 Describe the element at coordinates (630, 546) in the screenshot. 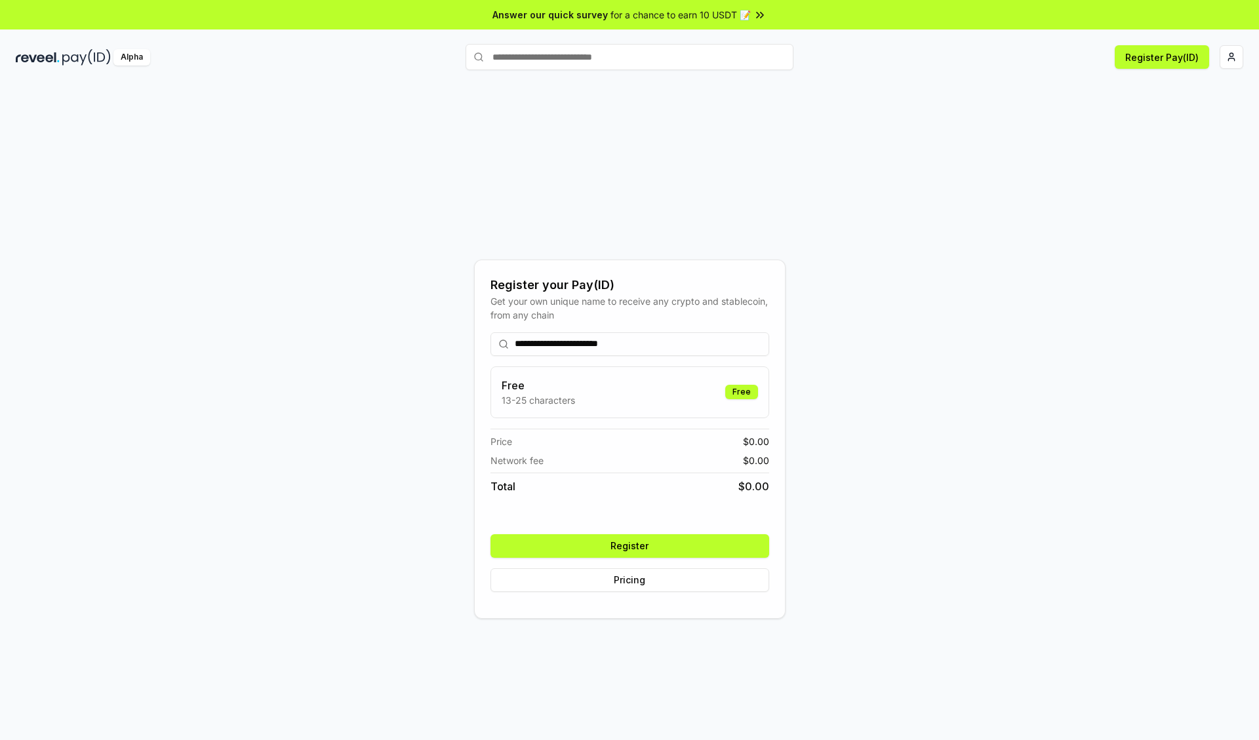

I see `button: Register` at that location.